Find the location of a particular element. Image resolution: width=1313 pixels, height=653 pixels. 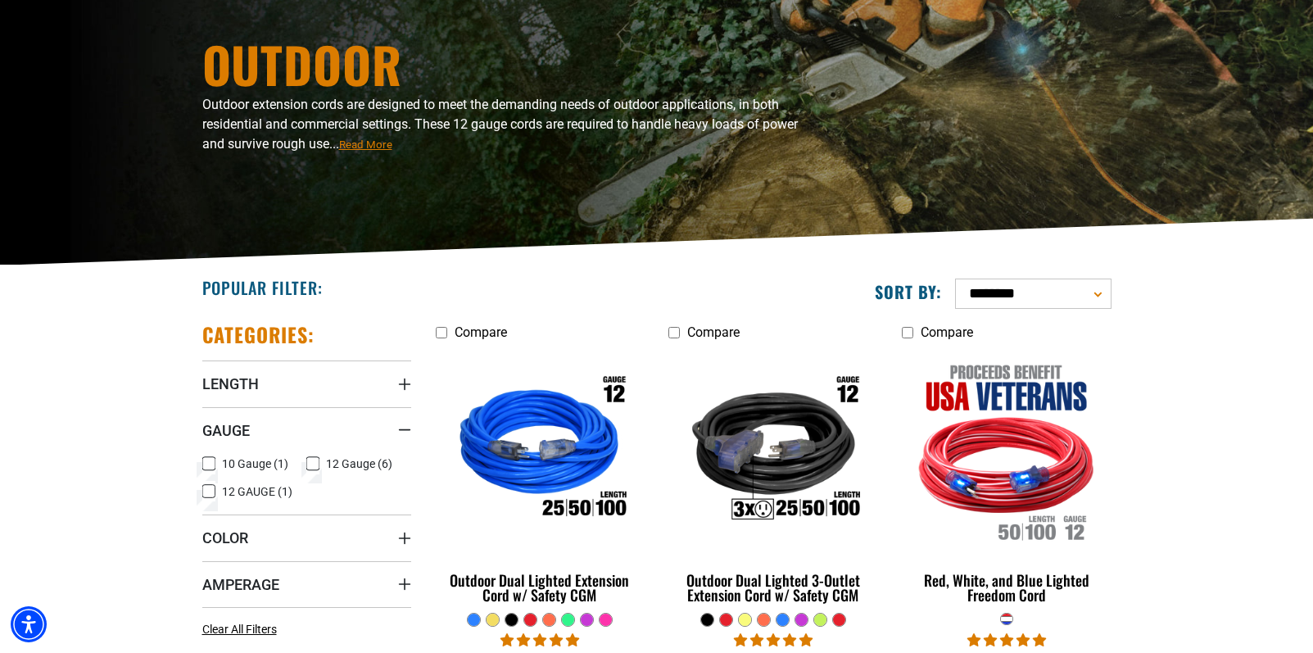

img: Outdoor Dual Lighted Extension Cord w/ Safety CGM is located at coordinates (540, 451).